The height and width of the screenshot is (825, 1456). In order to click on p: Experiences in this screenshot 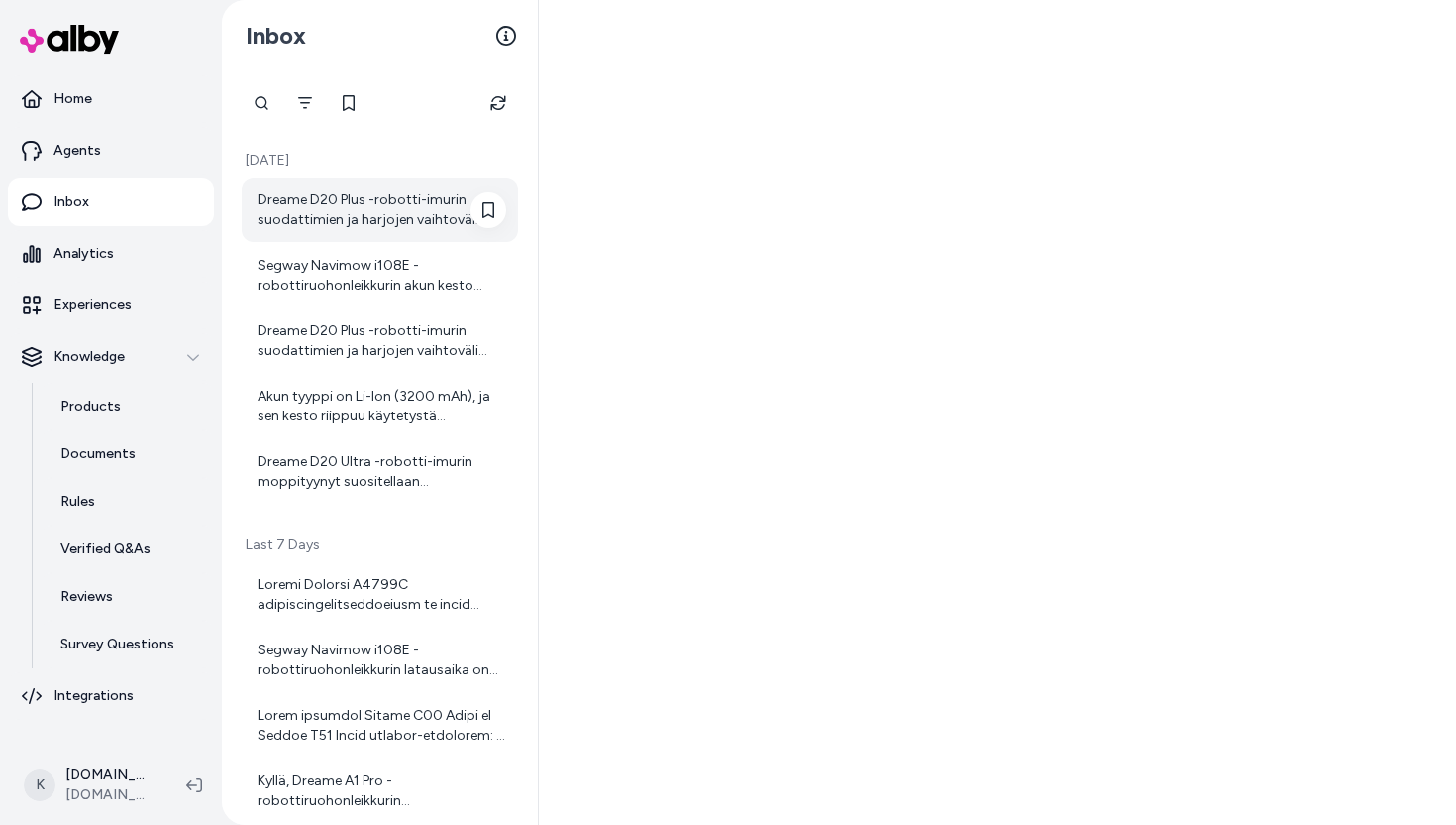, I will do `click(92, 305)`.